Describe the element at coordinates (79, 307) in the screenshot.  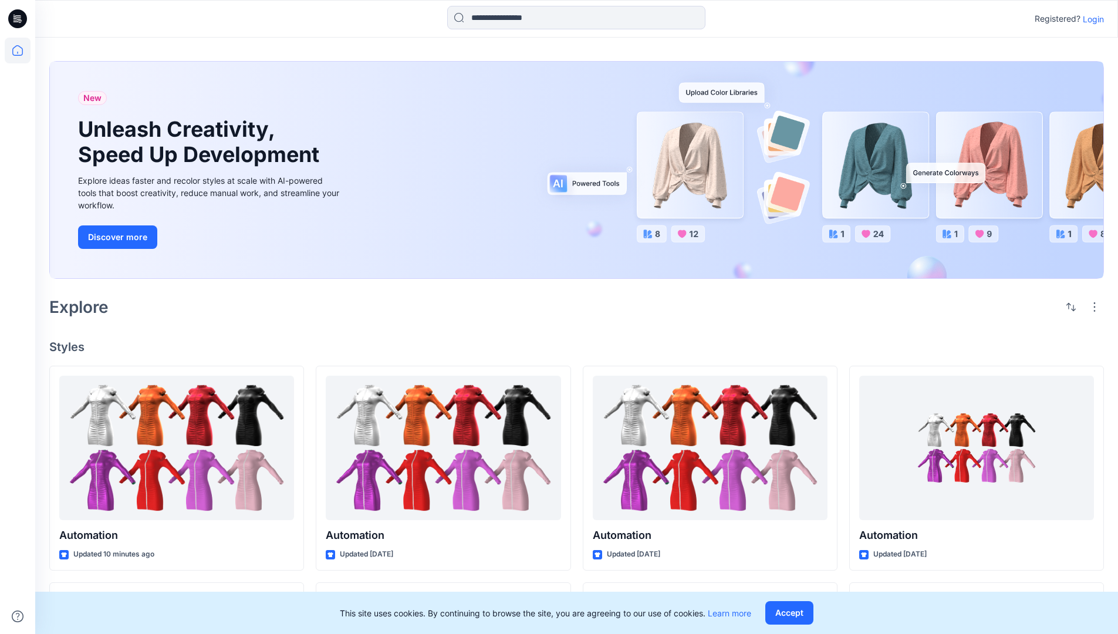
I see `h2: Explore` at that location.